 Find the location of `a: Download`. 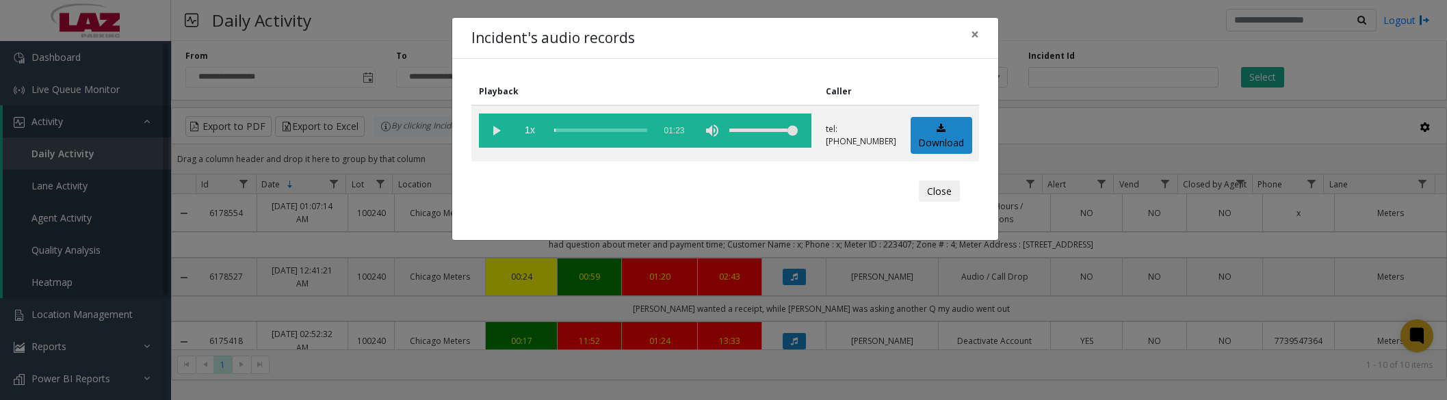

a: Download is located at coordinates (942, 136).